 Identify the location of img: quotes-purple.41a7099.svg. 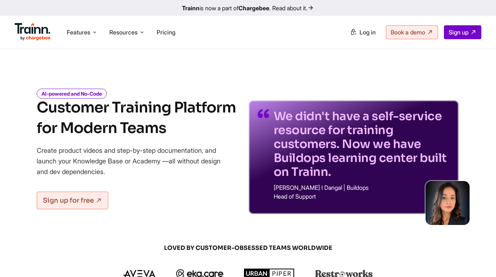
(264, 114).